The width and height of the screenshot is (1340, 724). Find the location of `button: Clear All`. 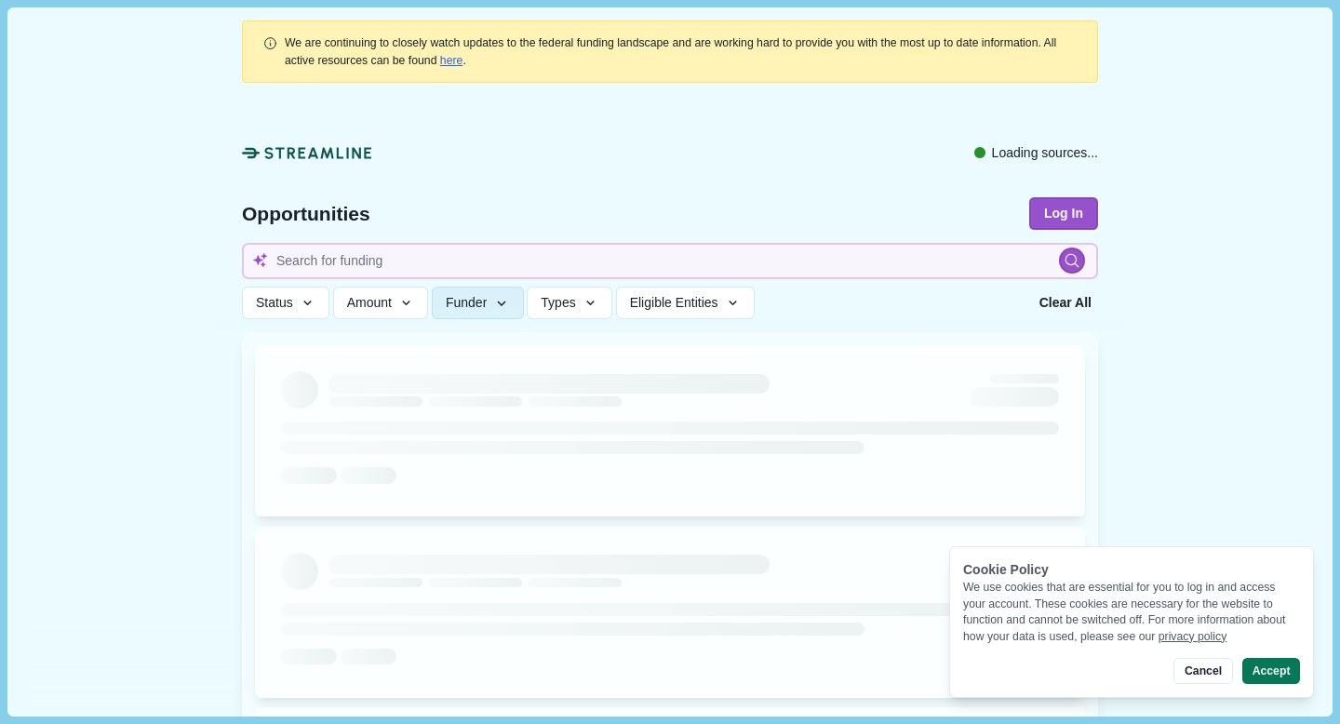

button: Clear All is located at coordinates (1066, 303).